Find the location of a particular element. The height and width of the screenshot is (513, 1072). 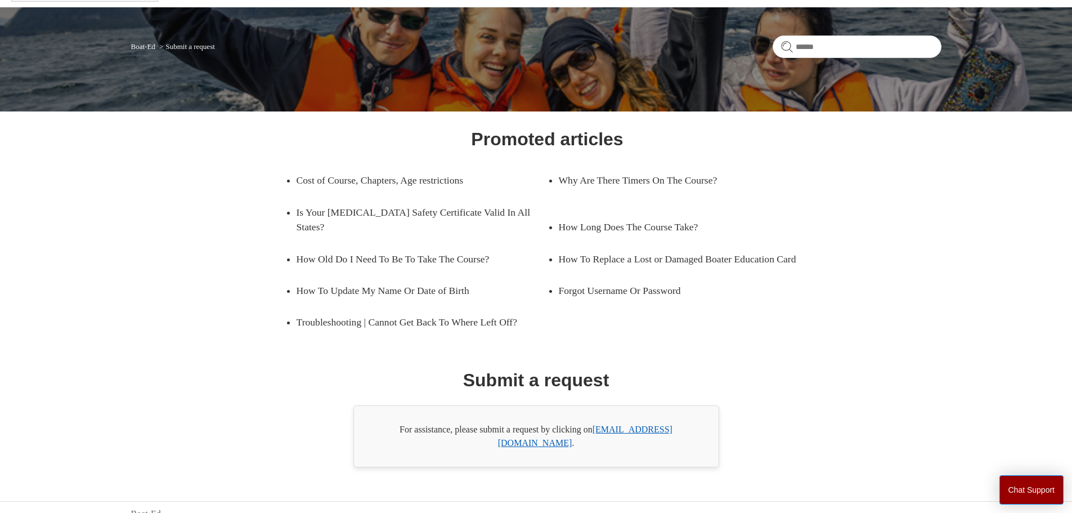

button: Chat Support is located at coordinates (1031, 490).